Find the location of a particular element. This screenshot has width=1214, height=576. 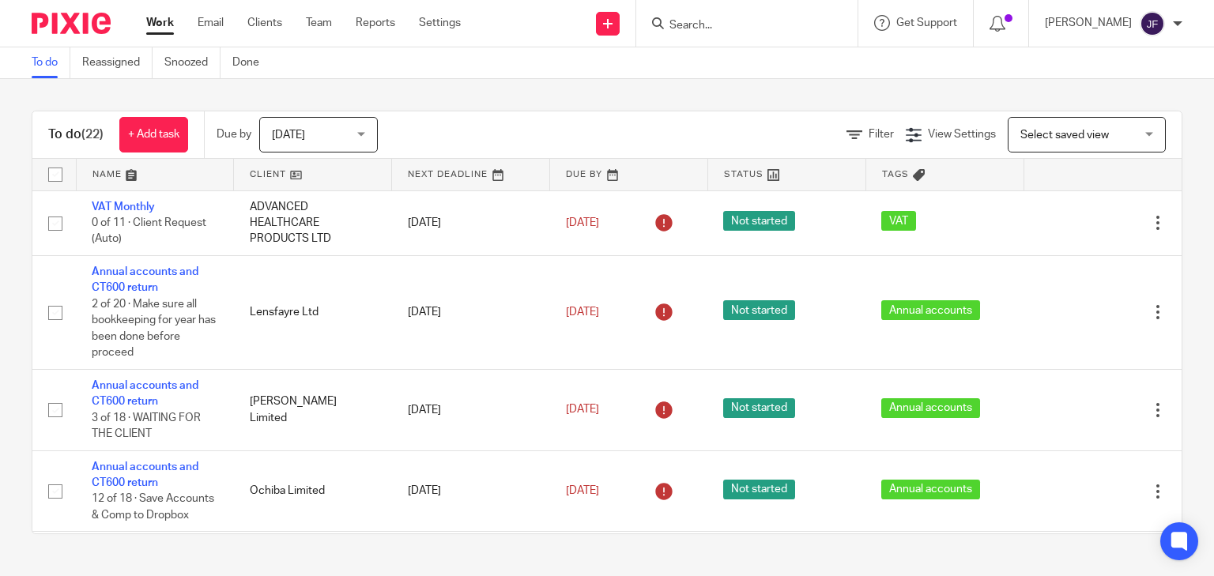

span: 12 of 18 · Save Accounts & Comp to Dropbox is located at coordinates (152, 507).